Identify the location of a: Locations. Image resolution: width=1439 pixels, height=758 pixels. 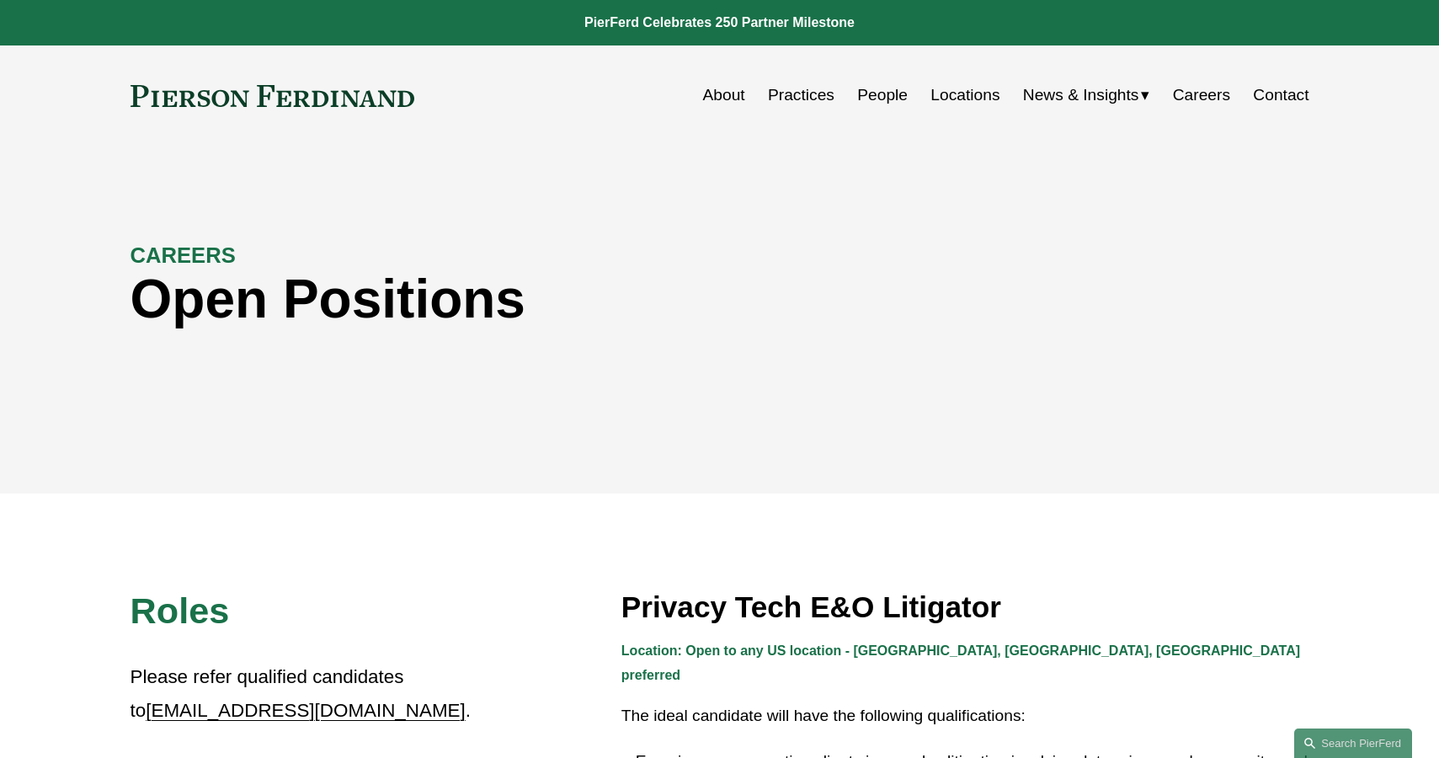
(965, 95).